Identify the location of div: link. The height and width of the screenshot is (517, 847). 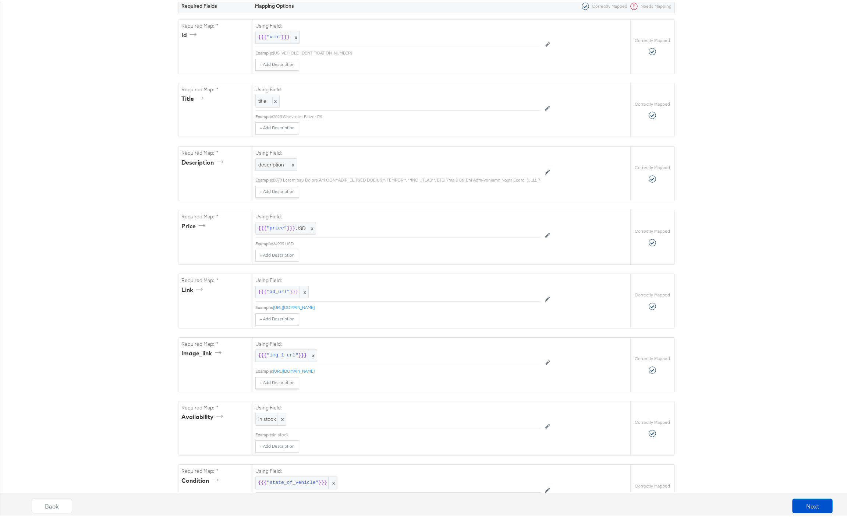
(193, 288).